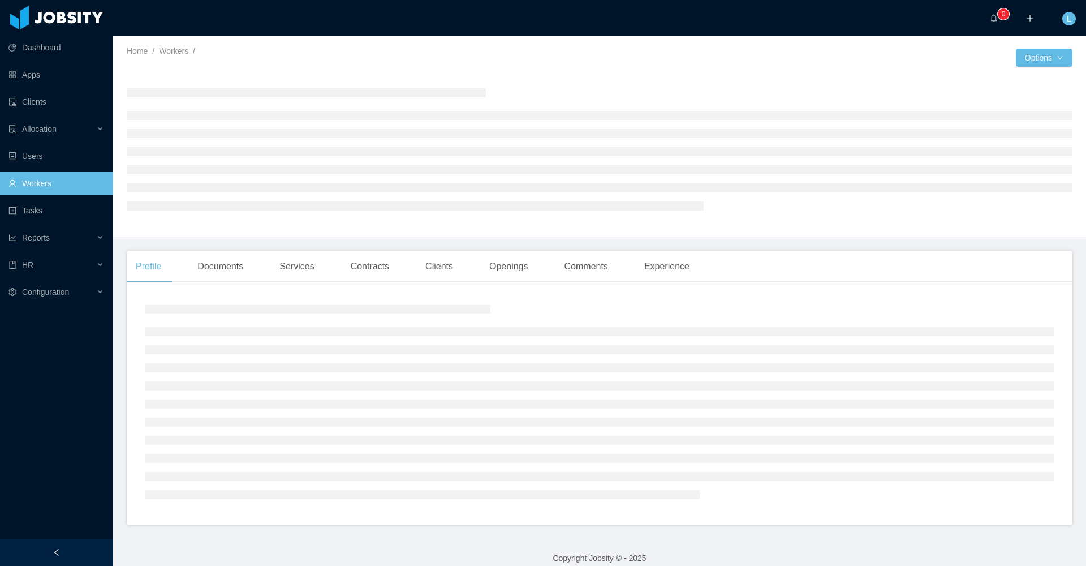  I want to click on div: Profile, so click(148, 267).